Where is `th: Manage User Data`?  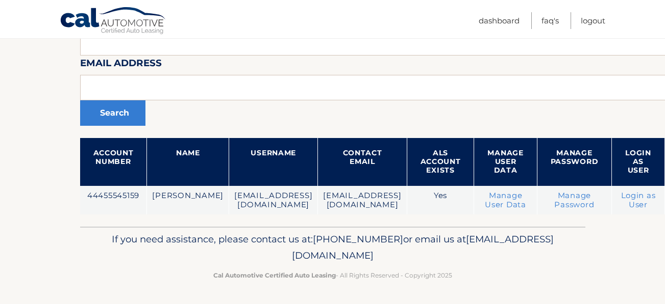 th: Manage User Data is located at coordinates (505, 162).